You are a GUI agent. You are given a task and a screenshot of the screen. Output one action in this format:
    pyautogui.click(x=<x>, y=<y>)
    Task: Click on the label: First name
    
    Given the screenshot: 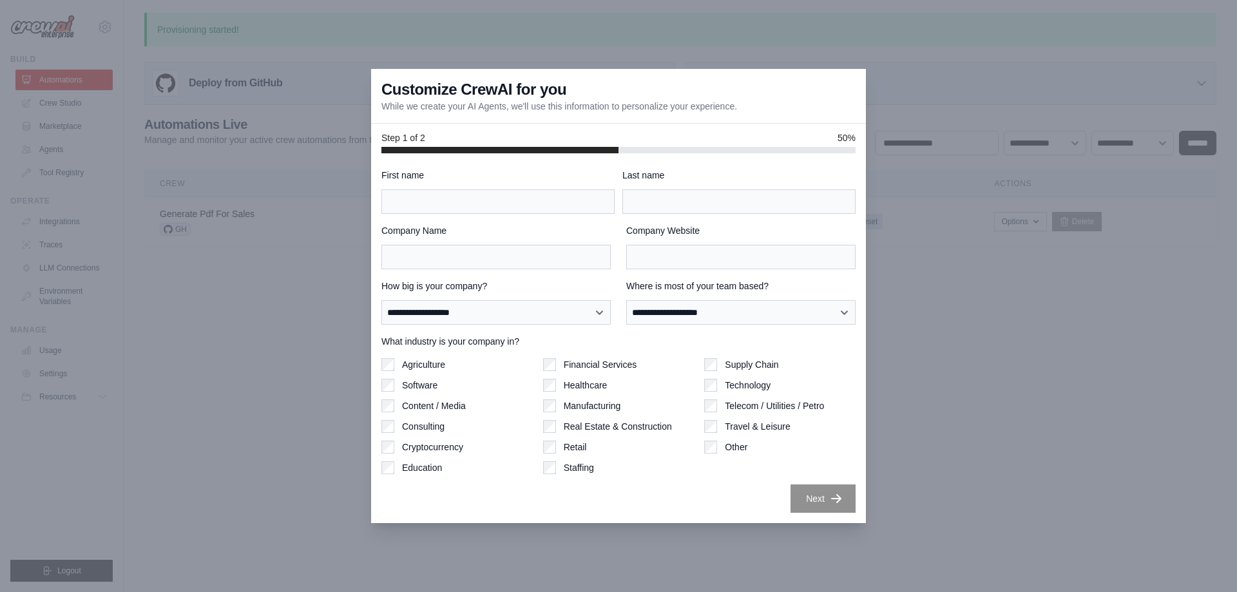 What is the action you would take?
    pyautogui.click(x=498, y=175)
    